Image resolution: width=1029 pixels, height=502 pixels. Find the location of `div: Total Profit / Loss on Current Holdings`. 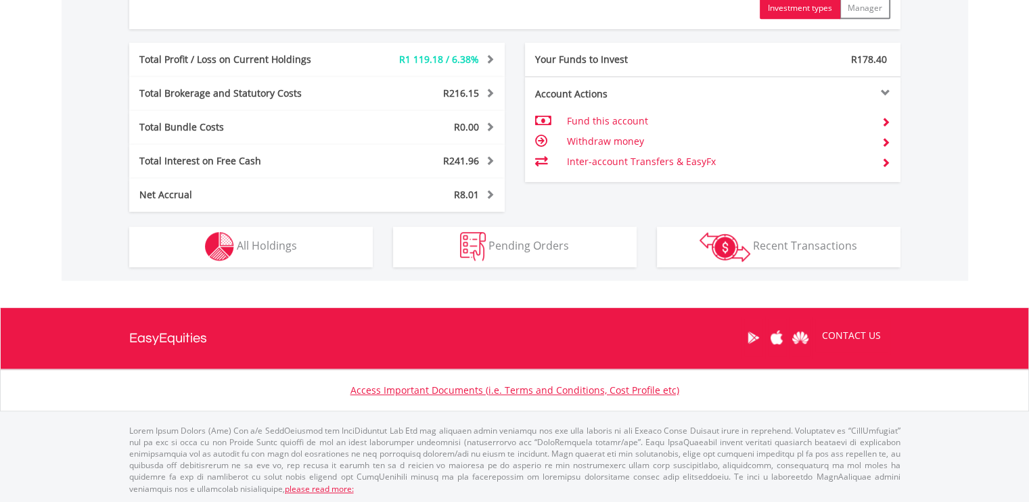

div: Total Profit / Loss on Current Holdings is located at coordinates (239, 60).